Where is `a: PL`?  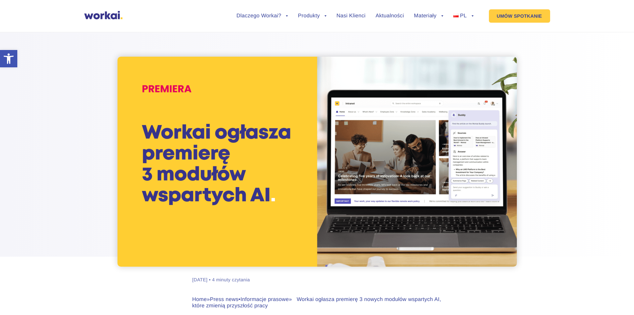
a: PL is located at coordinates (463, 16).